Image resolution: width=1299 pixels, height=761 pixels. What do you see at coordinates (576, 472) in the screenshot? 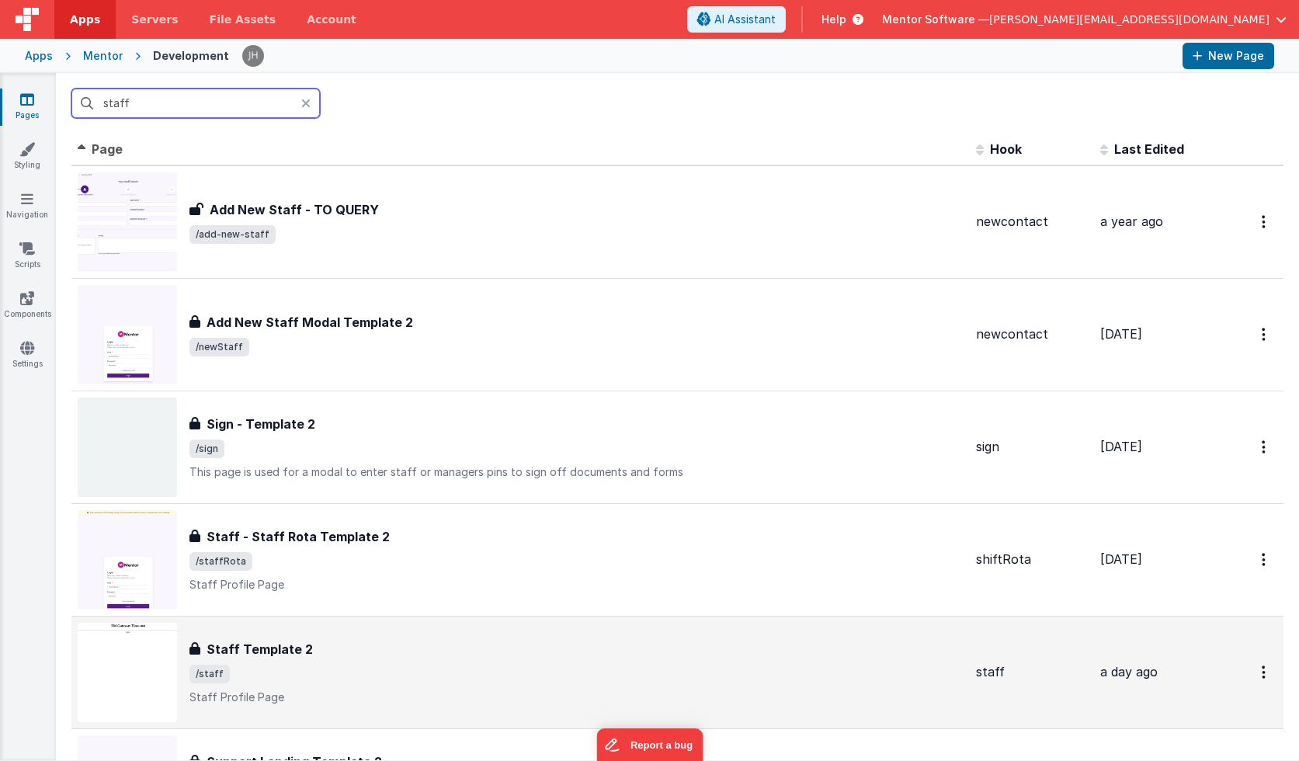
I see `p: This page is used for a modal to enter staff or managers pins to sign off documents and forms` at bounding box center [576, 472].